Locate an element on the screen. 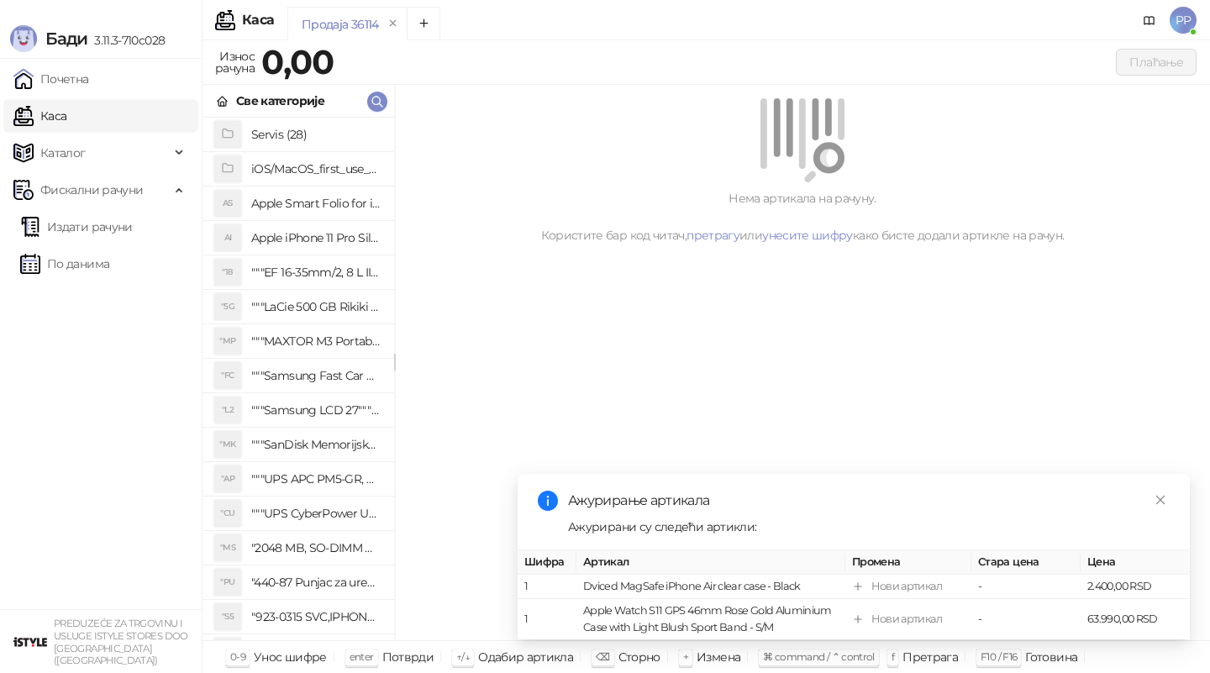 The height and width of the screenshot is (673, 1210). strong: 0,00 is located at coordinates (297, 61).